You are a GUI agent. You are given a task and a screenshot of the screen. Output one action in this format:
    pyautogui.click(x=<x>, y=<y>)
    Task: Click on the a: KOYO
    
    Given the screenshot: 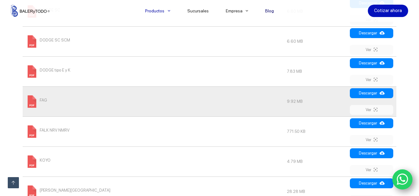 What is the action you would take?
    pyautogui.click(x=38, y=161)
    